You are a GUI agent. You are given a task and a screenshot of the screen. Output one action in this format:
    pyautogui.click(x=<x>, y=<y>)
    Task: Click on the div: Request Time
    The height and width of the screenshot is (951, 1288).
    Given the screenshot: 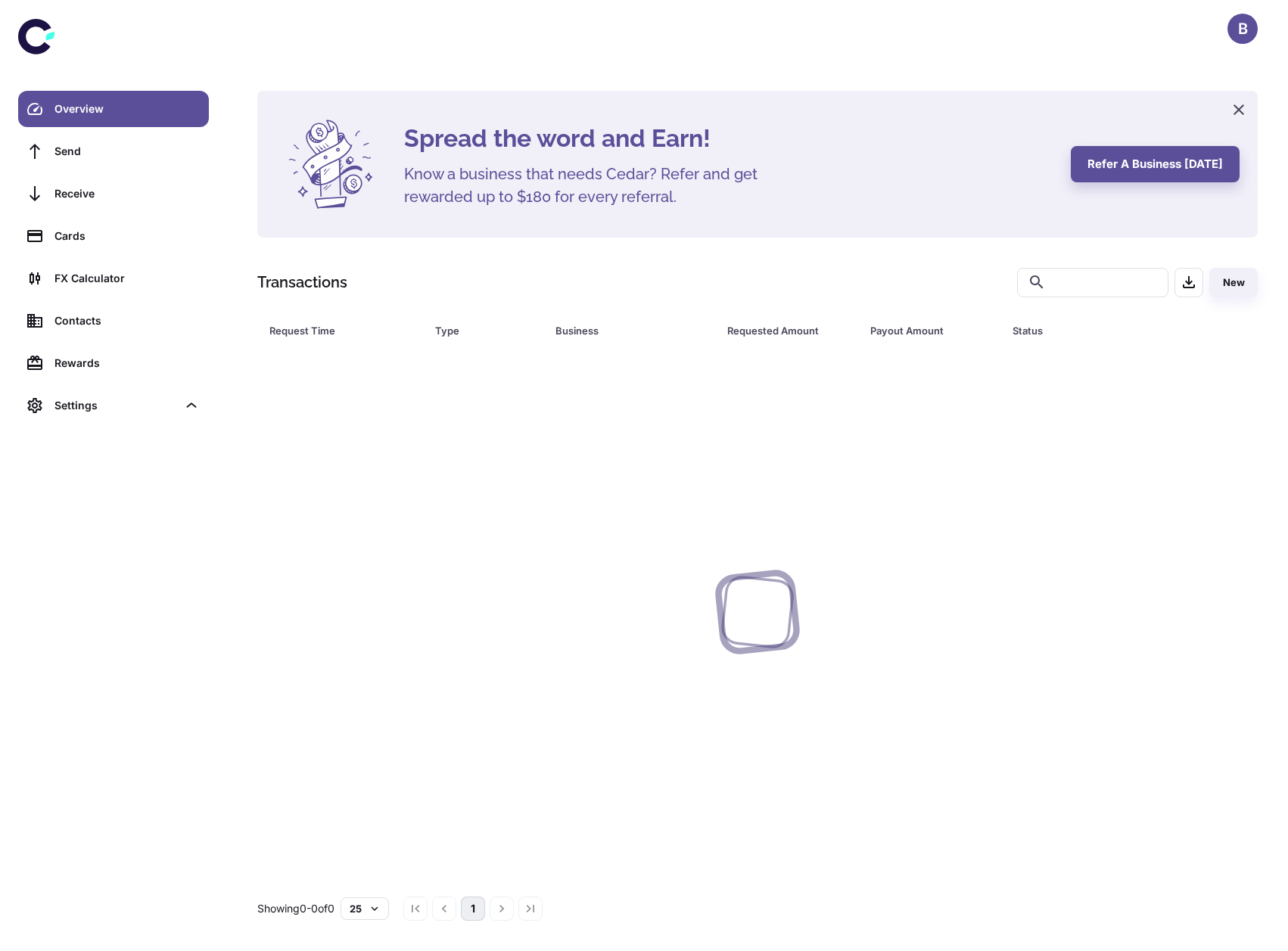 What is the action you would take?
    pyautogui.click(x=333, y=331)
    